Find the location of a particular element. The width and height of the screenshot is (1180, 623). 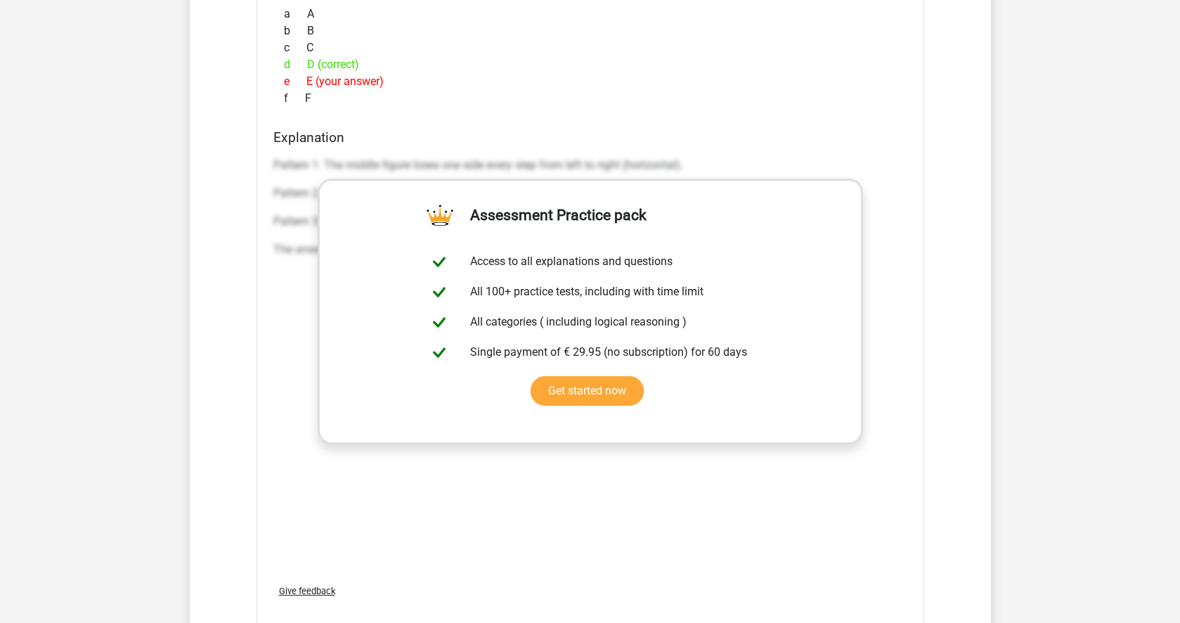

p: Pattern 1: The middle figure loses one side every step from left to right (horizontal). is located at coordinates (591, 165).